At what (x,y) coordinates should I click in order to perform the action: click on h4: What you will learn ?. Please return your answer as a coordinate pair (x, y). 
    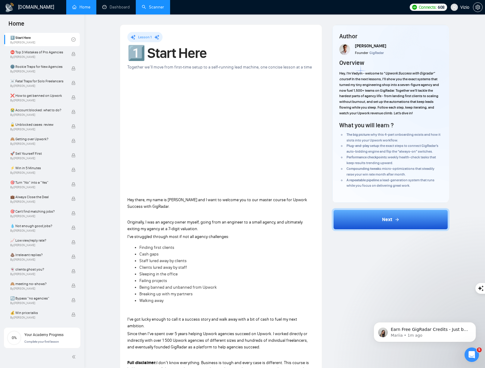
    Looking at the image, I should click on (367, 125).